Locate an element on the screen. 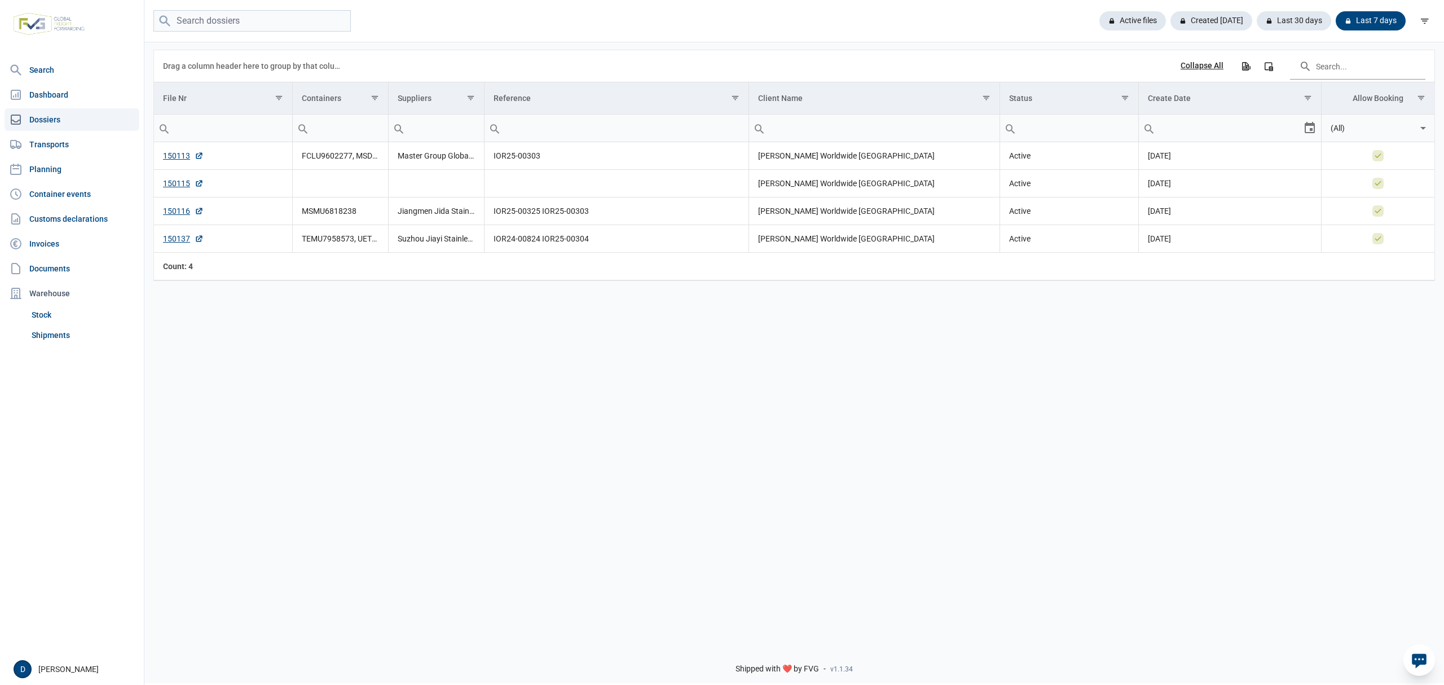  a: Stock is located at coordinates (83, 315).